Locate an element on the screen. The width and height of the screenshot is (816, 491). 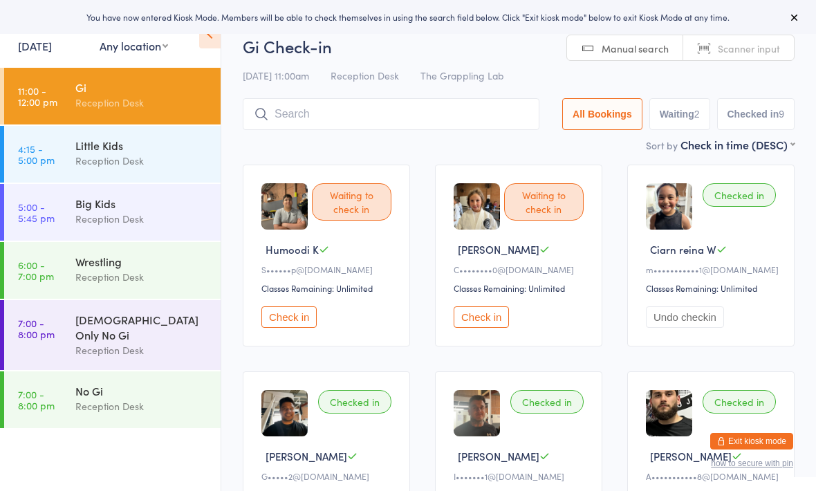
img: image1739328763.png is located at coordinates (669, 206).